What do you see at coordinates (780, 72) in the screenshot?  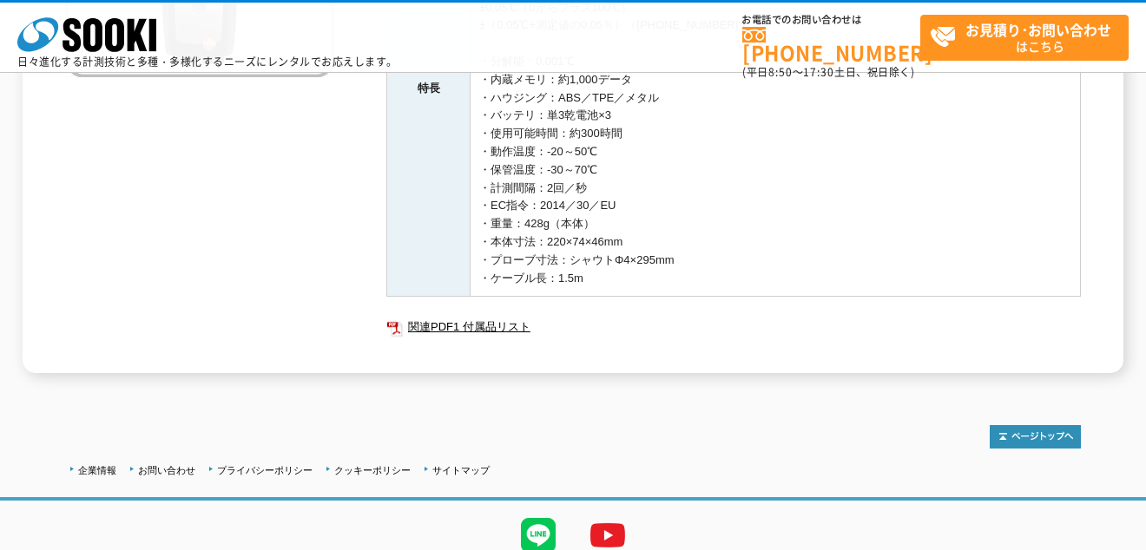 I see `span: 8:50` at bounding box center [780, 72].